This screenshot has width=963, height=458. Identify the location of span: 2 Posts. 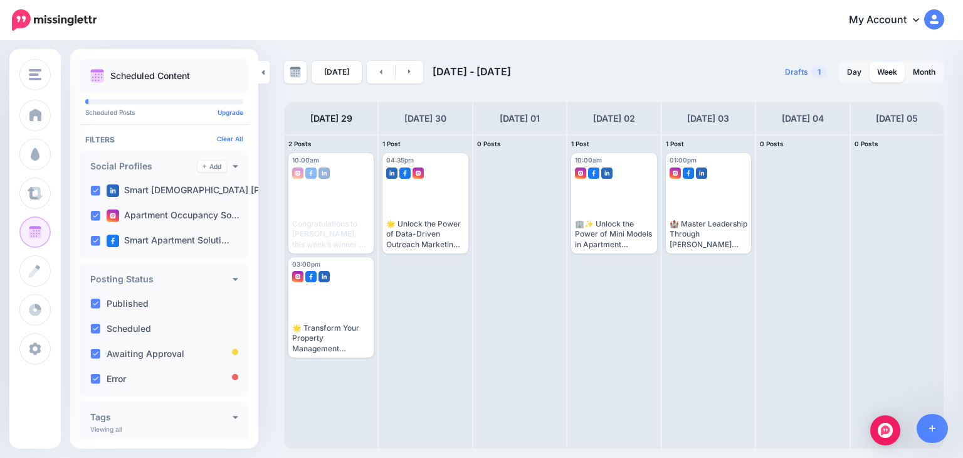
(300, 144).